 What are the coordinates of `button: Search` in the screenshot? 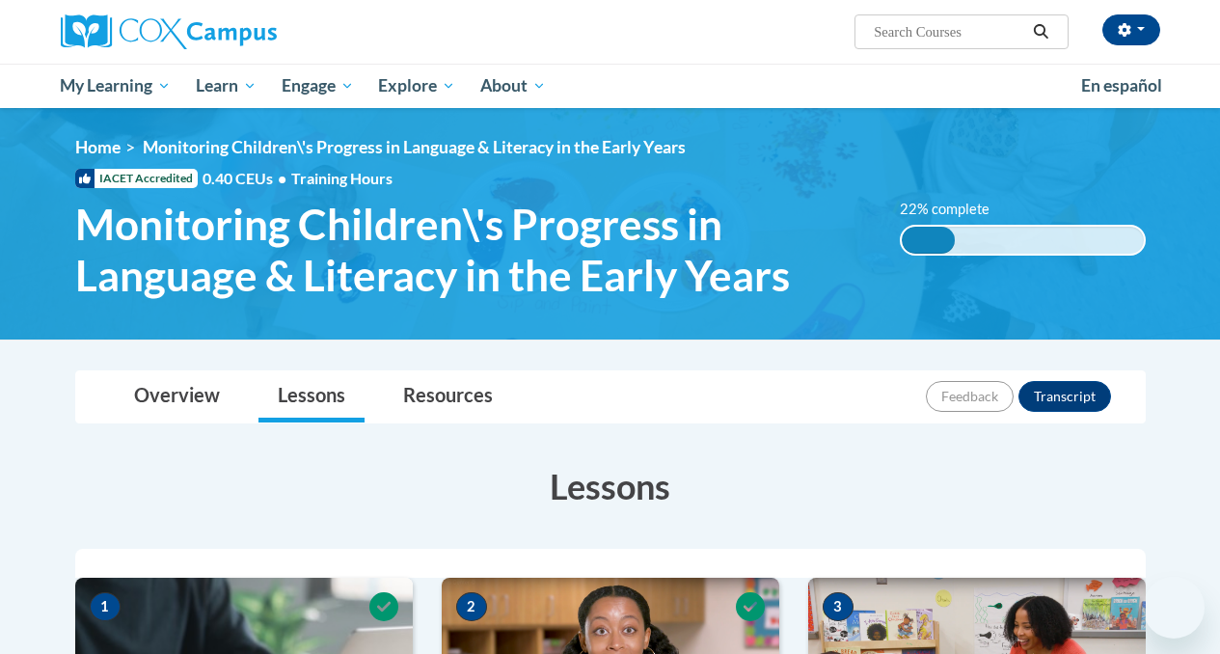 It's located at (1040, 32).